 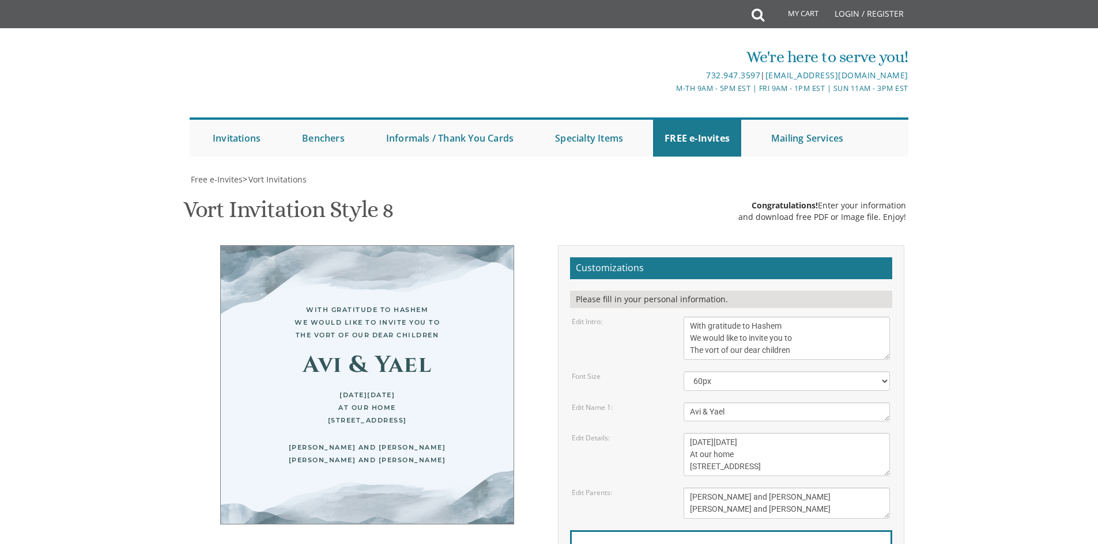 I want to click on a: FREE e-Invites, so click(x=697, y=138).